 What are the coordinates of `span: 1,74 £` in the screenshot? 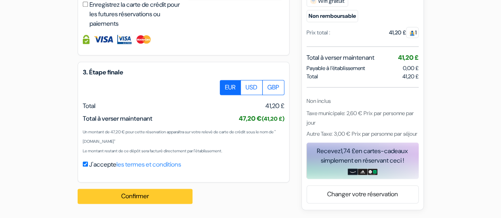 It's located at (348, 151).